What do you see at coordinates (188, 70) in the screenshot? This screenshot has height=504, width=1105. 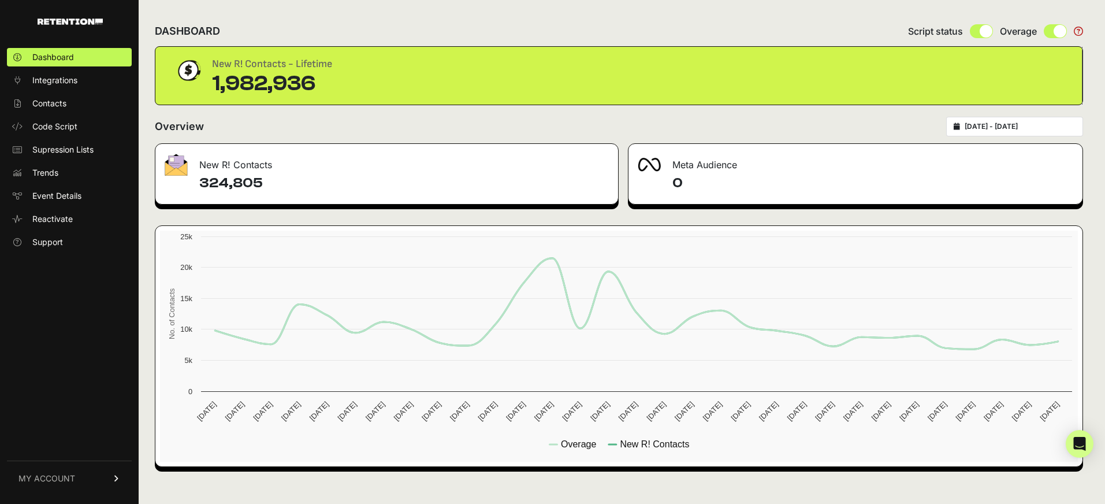 I see `img: dollar-coin-05c43ed7efb7bc0c12610022525b4bbbb207c7efeef5aecc26f025e68dcafac9.png` at bounding box center [188, 70].